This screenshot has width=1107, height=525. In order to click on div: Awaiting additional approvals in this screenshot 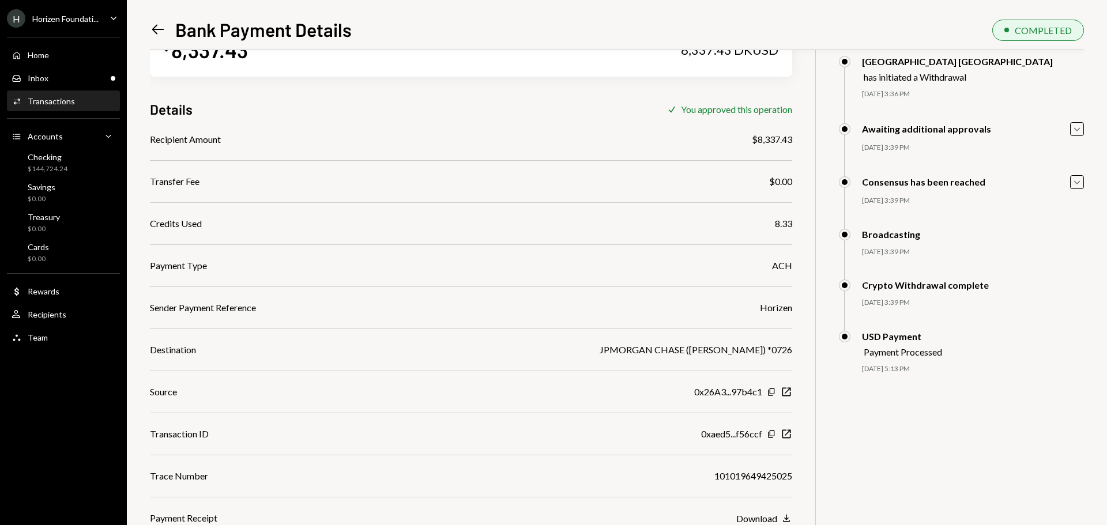, I will do `click(927, 129)`.